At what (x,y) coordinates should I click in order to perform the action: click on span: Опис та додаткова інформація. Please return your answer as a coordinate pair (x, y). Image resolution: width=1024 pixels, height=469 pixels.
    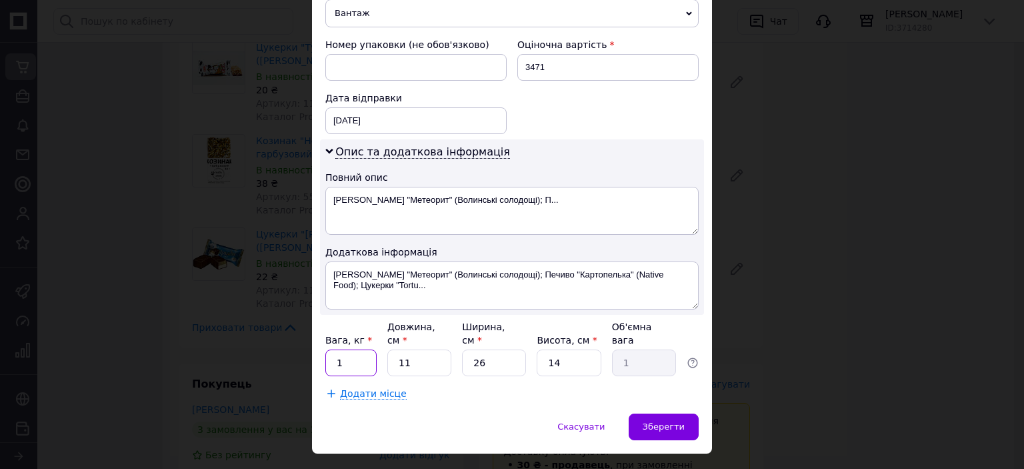
    Looking at the image, I should click on (423, 152).